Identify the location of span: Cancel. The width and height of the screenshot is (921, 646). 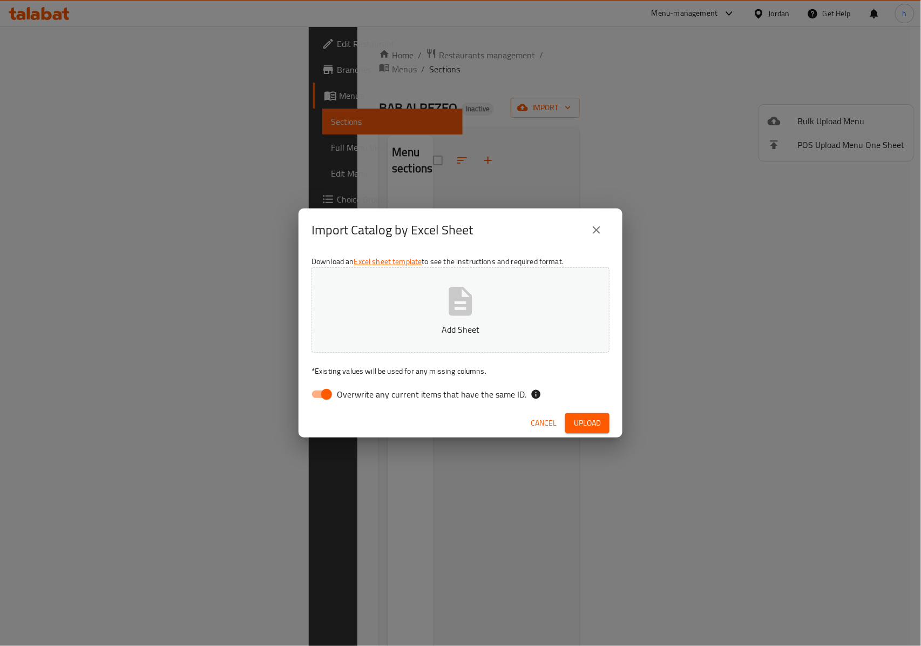
(544, 423).